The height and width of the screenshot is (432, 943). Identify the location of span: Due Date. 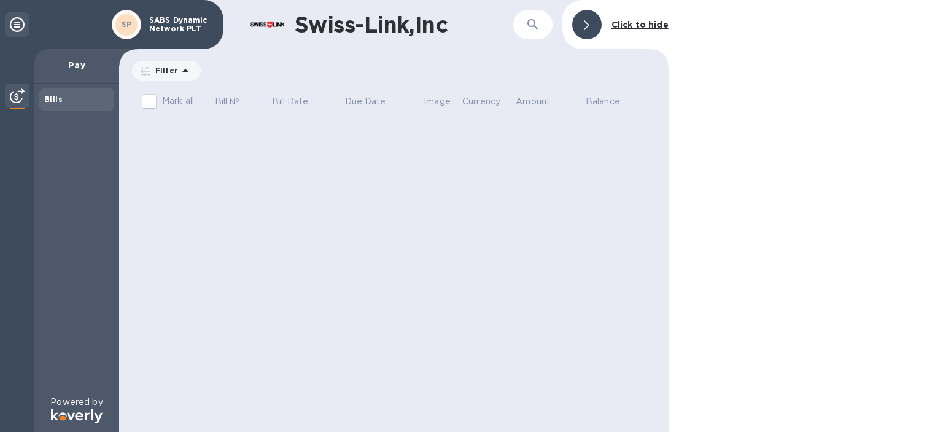
(373, 101).